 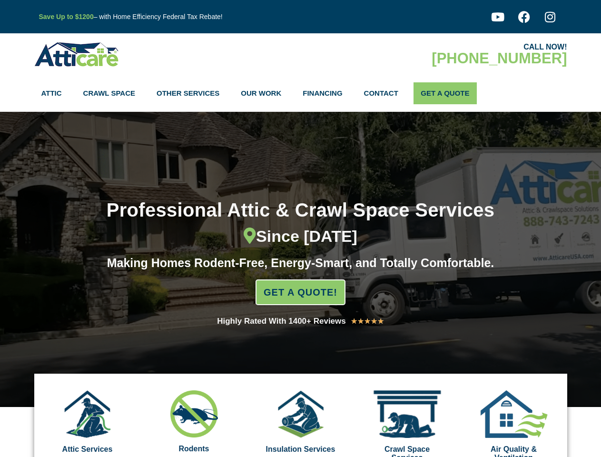 I want to click on span: GET A QUOTE!, so click(x=301, y=292).